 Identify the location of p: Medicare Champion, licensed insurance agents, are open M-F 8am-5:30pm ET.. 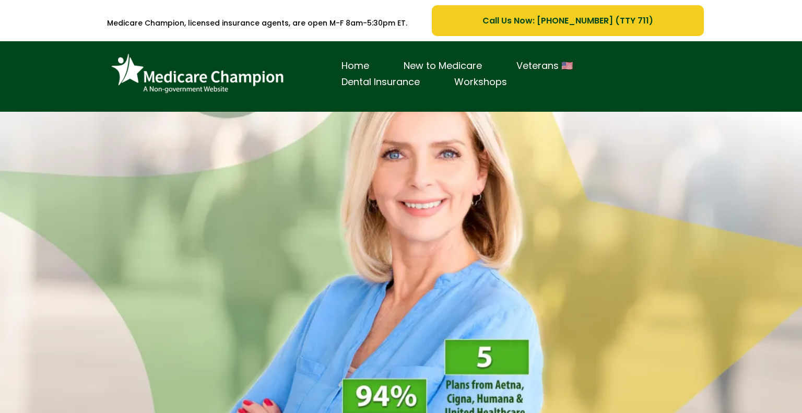
(257, 23).